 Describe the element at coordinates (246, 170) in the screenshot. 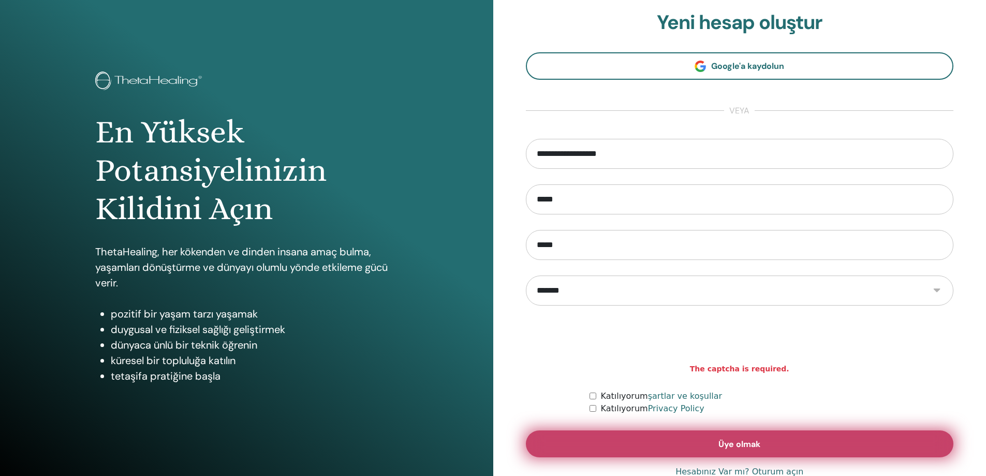

I see `h1: En Yüksek Potansiyelinizin Kilidini Açın` at that location.